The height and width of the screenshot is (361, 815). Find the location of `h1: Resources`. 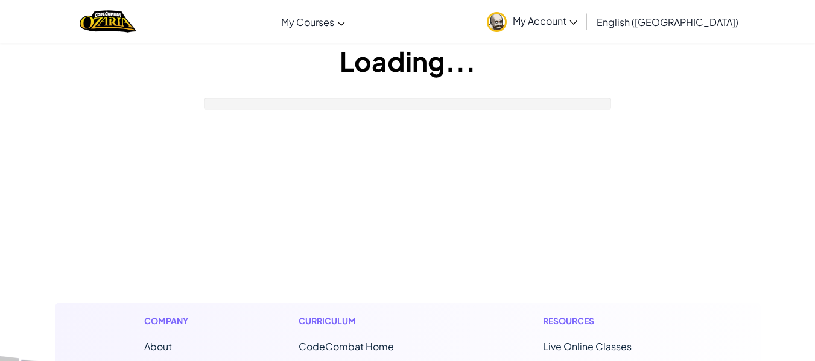

h1: Resources is located at coordinates (607, 321).